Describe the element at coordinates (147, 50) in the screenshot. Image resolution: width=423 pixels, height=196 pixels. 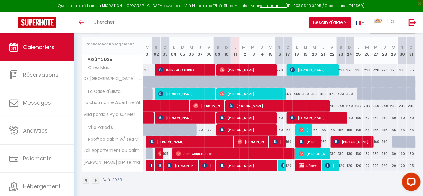
I see `th: 01` at that location.